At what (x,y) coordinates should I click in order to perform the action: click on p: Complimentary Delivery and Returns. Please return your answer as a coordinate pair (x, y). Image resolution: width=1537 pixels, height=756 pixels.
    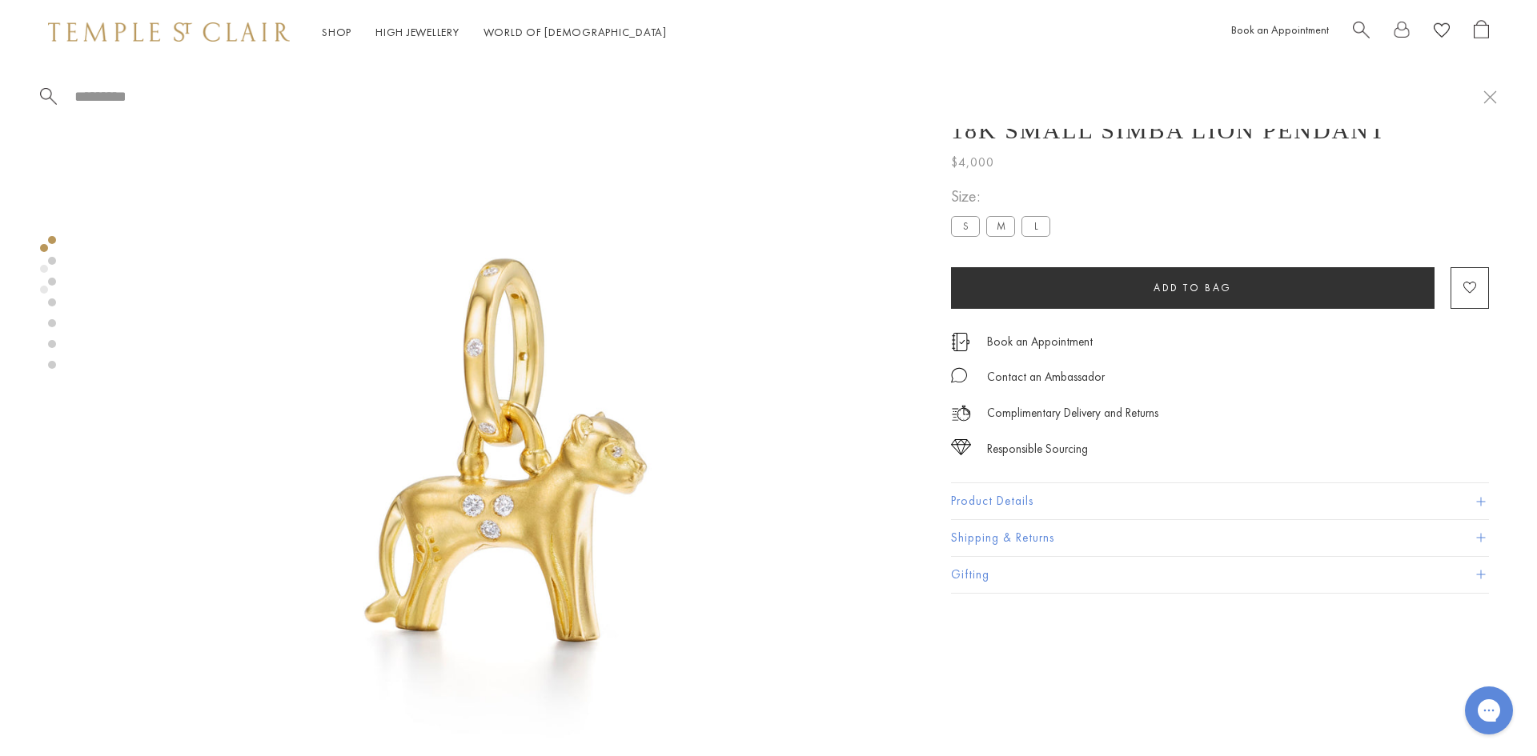
    Looking at the image, I should click on (1073, 413).